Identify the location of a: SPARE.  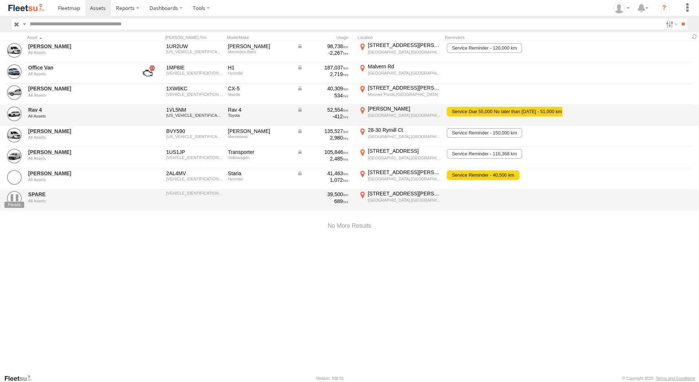
(79, 194).